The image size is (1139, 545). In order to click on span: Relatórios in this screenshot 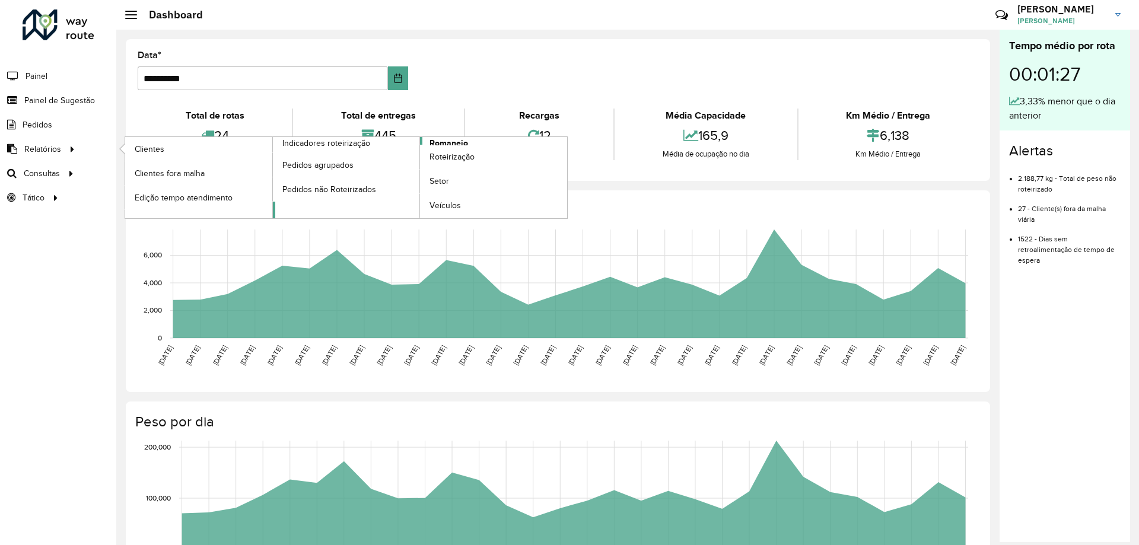, I will do `click(43, 149)`.